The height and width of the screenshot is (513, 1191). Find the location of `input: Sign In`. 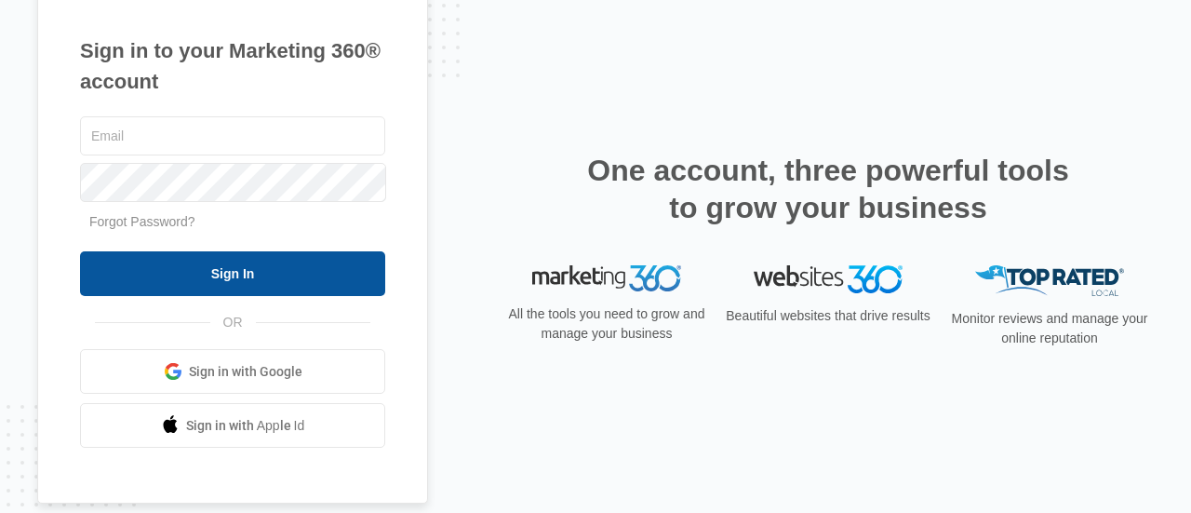

input: Sign In is located at coordinates (233, 274).